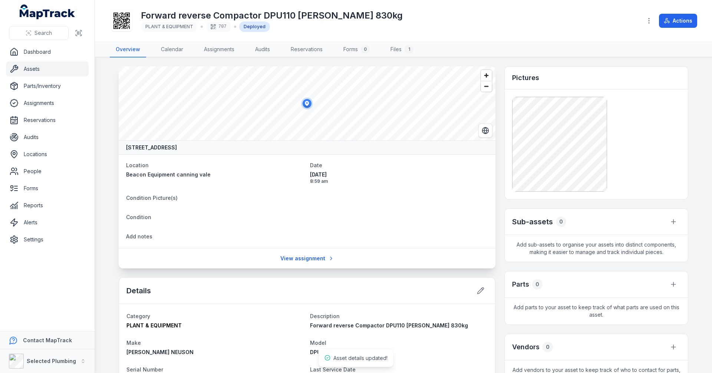  What do you see at coordinates (39, 33) in the screenshot?
I see `button: Search` at bounding box center [39, 33].